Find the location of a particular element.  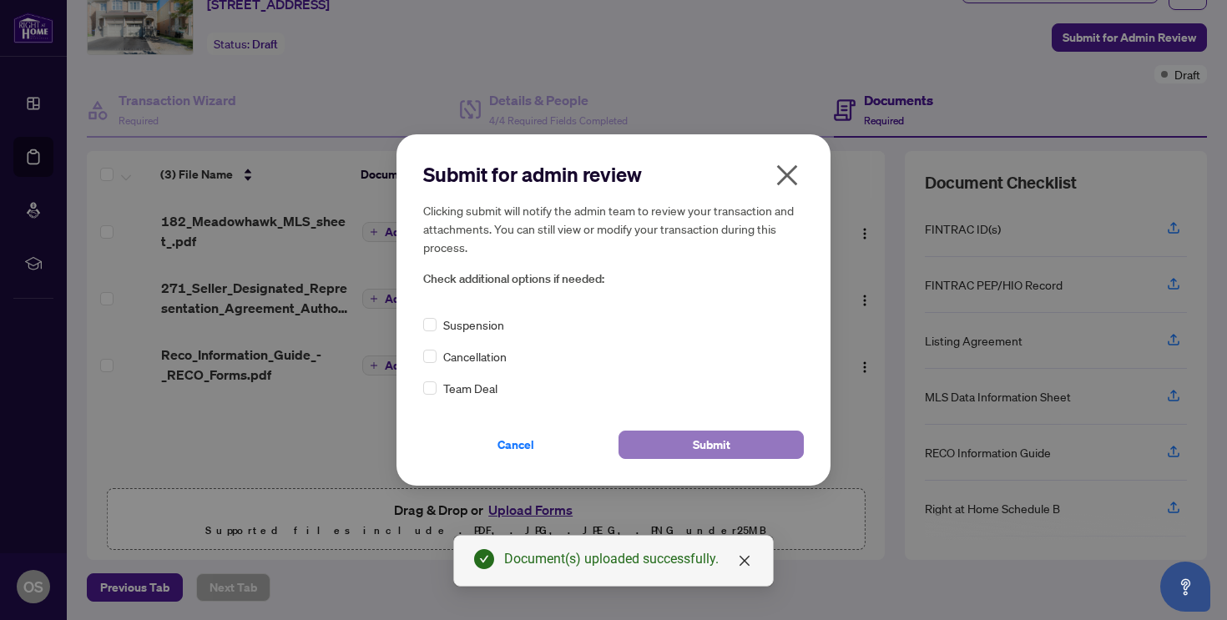

span: Submit is located at coordinates (711, 445).